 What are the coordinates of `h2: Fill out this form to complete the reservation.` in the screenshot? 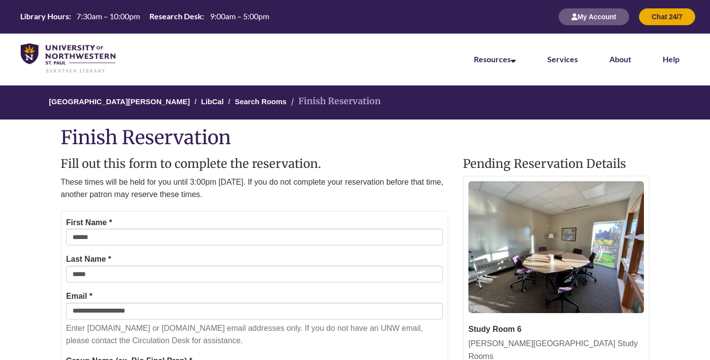 It's located at (255, 164).